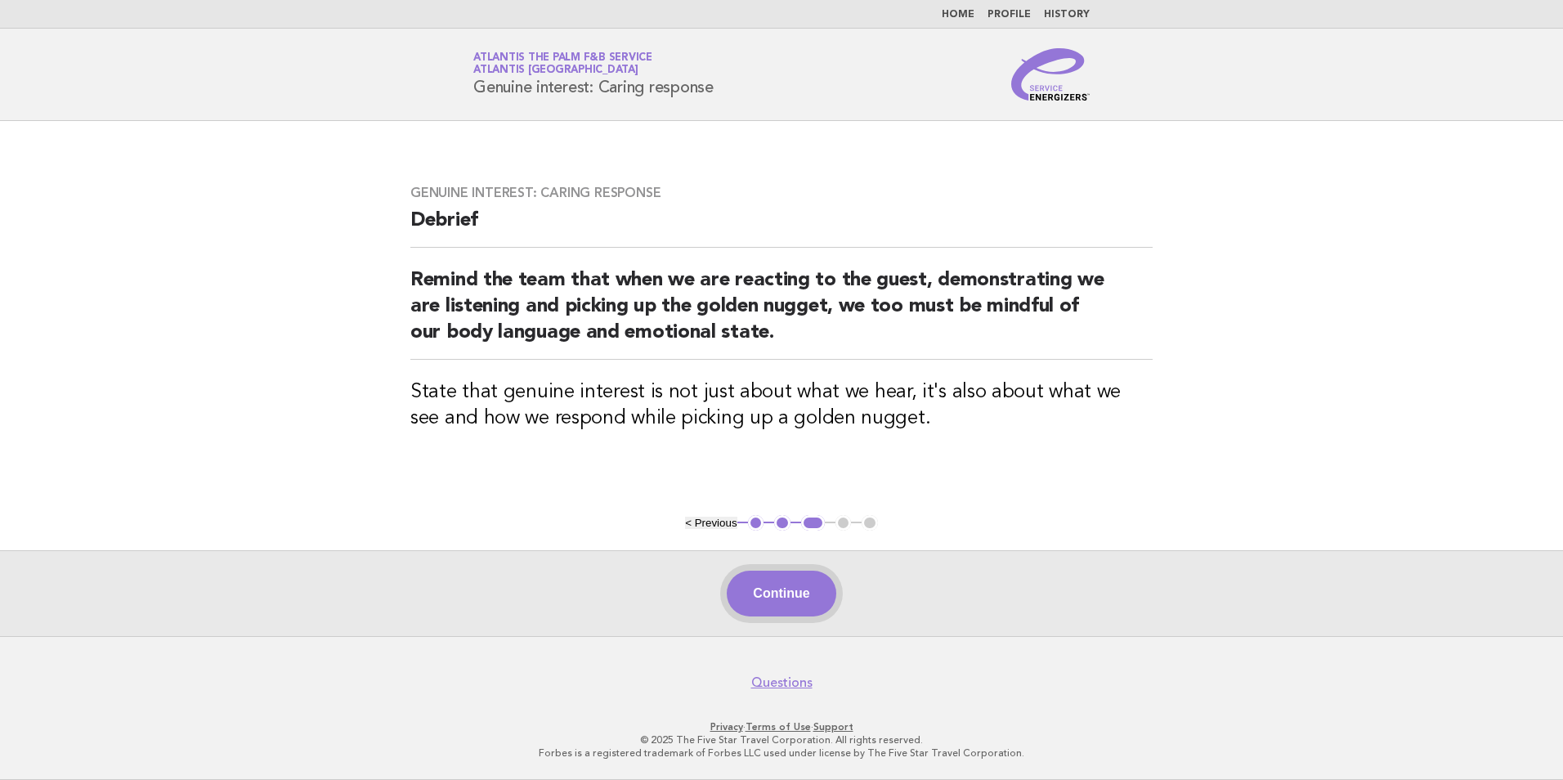 The height and width of the screenshot is (780, 1563). Describe the element at coordinates (710, 522) in the screenshot. I see `button: < Previous` at that location.